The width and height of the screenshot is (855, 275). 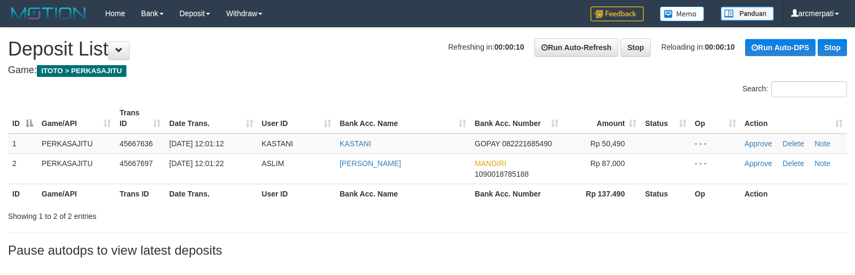 What do you see at coordinates (136, 143) in the screenshot?
I see `span: 45667636` at bounding box center [136, 143].